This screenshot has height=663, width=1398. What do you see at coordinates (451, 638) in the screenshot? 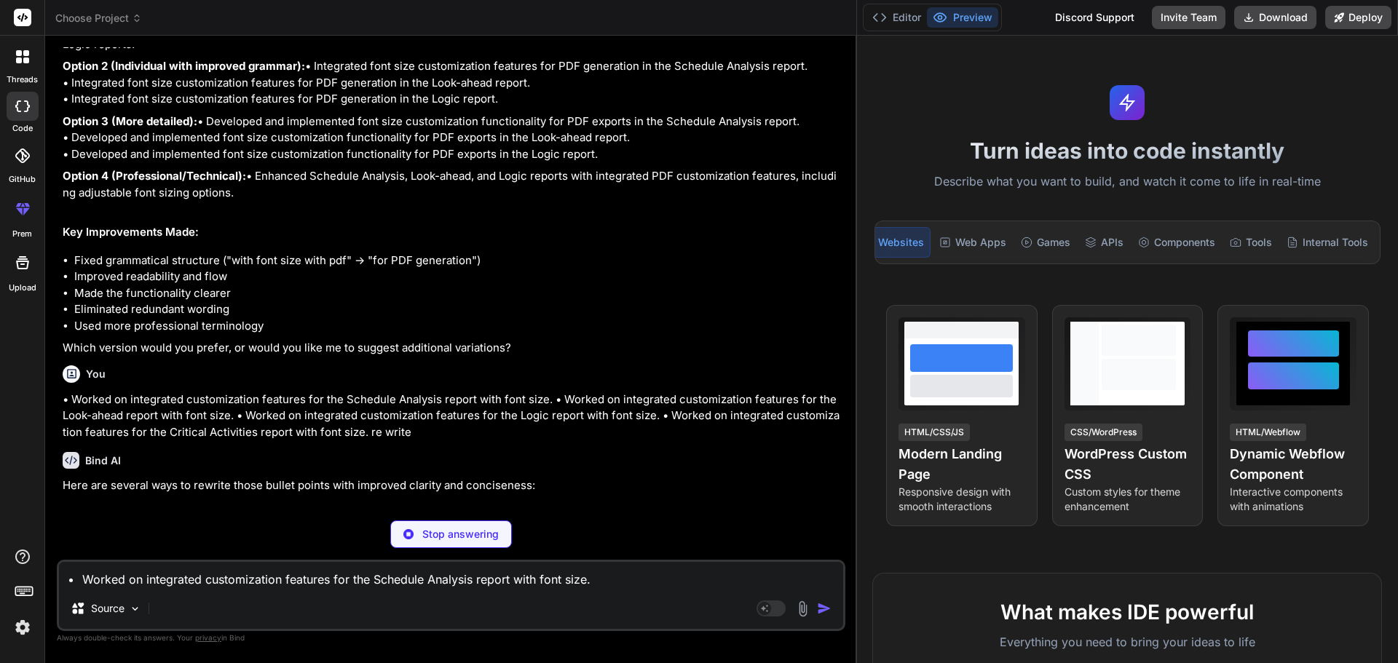
I see `p: Always double-check its answers. Your in Bind` at bounding box center [451, 638].